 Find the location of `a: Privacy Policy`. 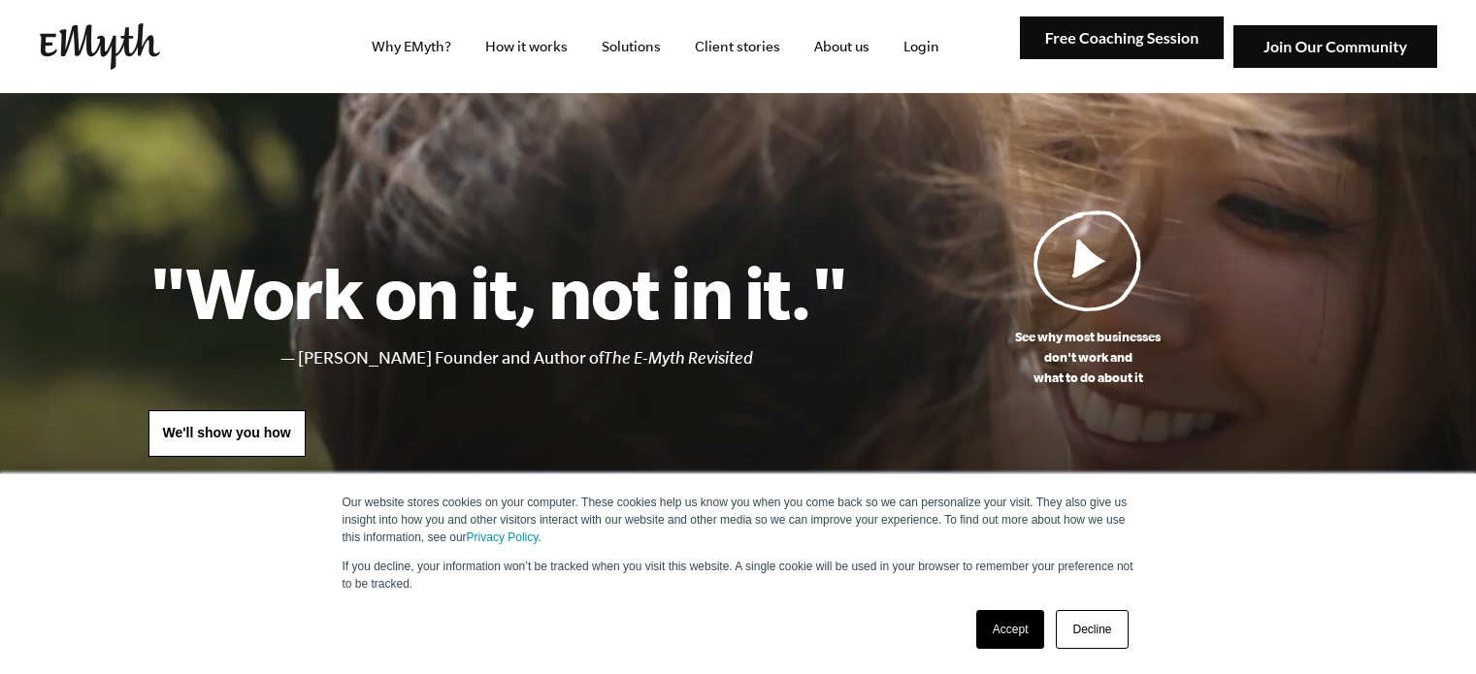

a: Privacy Policy is located at coordinates (503, 537).